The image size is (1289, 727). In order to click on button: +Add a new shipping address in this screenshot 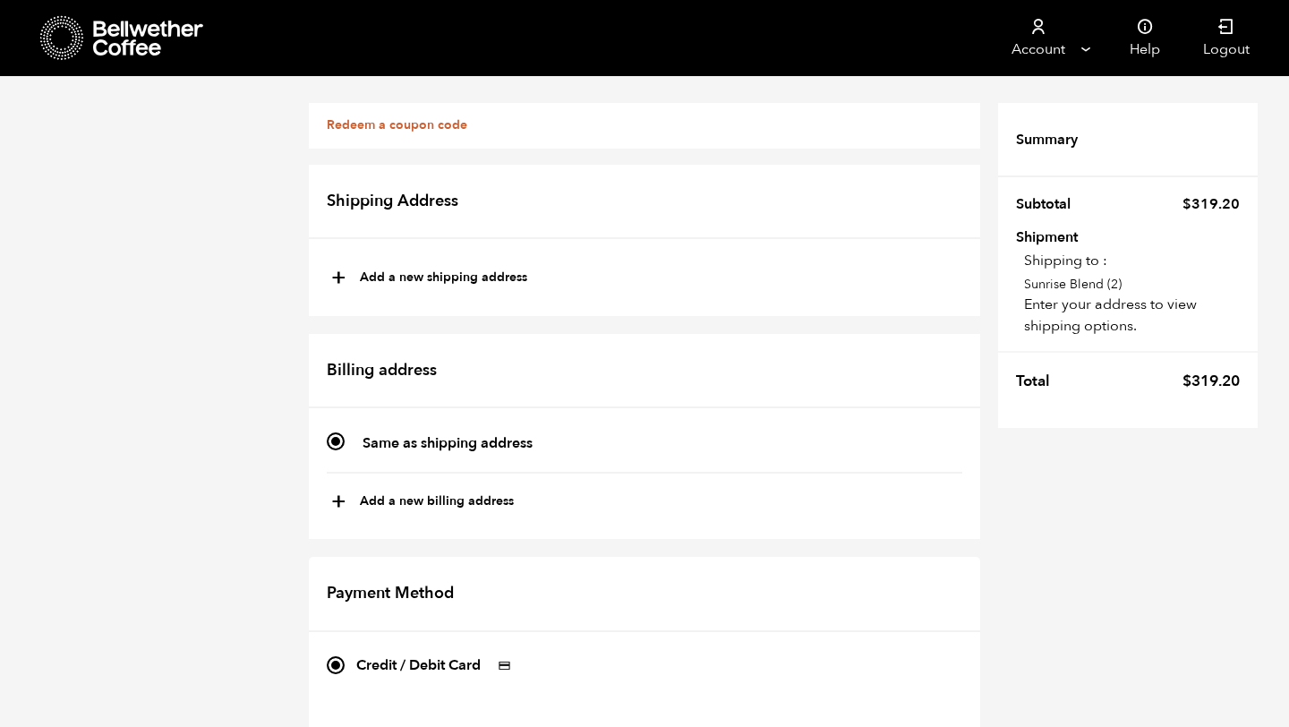, I will do `click(429, 278)`.